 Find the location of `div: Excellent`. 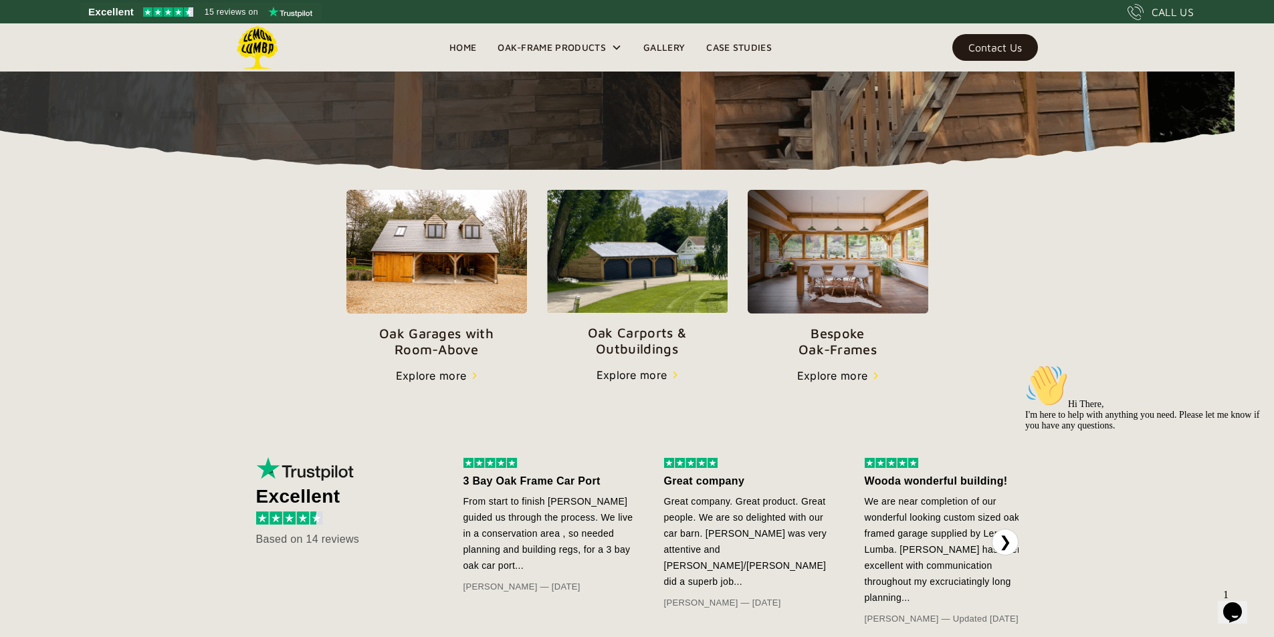

div: Excellent is located at coordinates (340, 497).